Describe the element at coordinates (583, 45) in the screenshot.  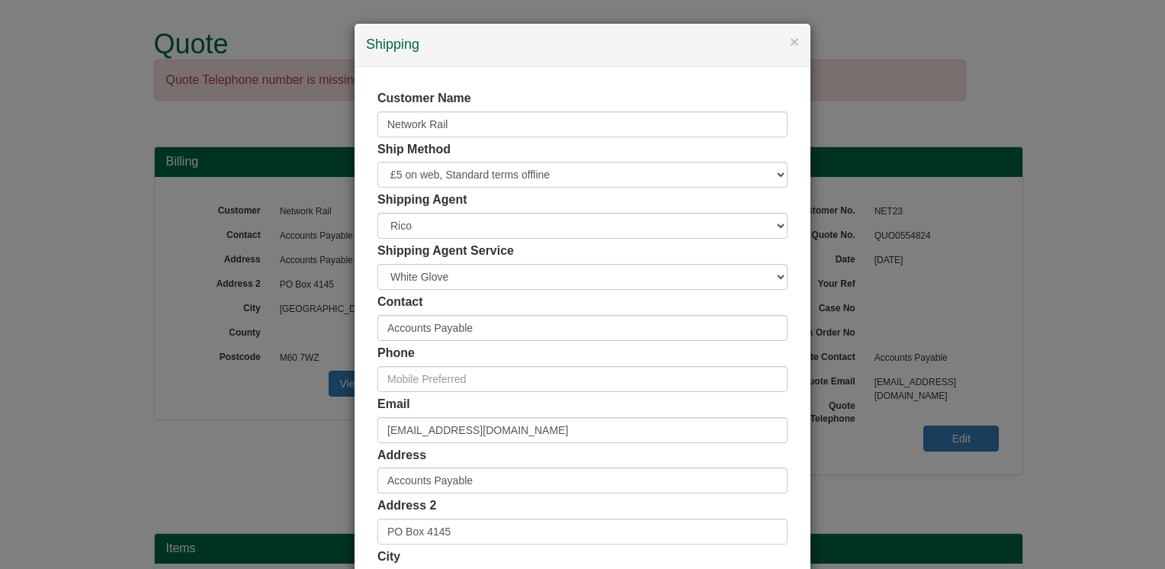
I see `h4: Shipping` at that location.